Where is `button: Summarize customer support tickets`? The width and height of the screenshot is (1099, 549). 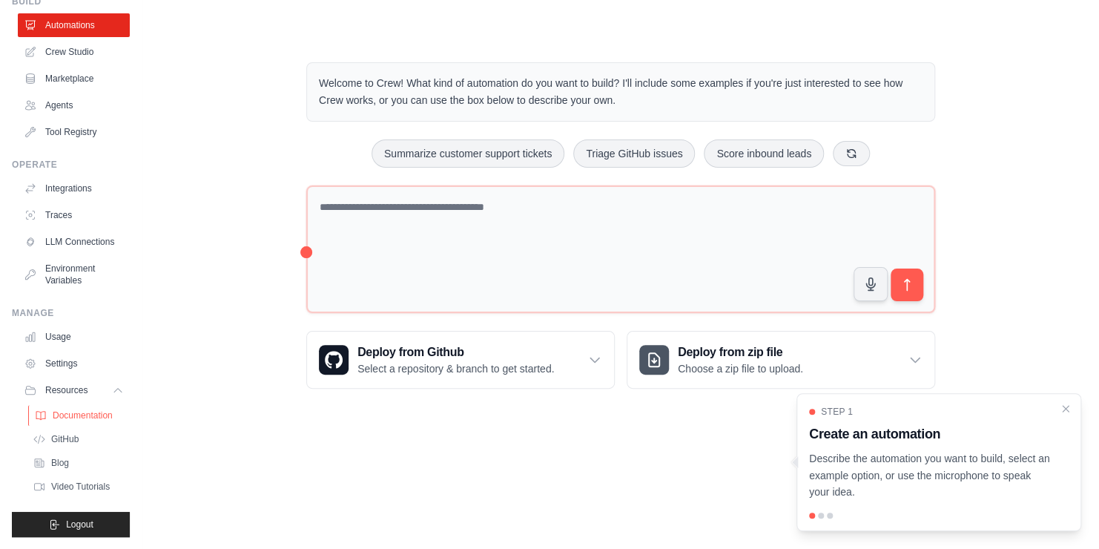
button: Summarize customer support tickets is located at coordinates (468, 153).